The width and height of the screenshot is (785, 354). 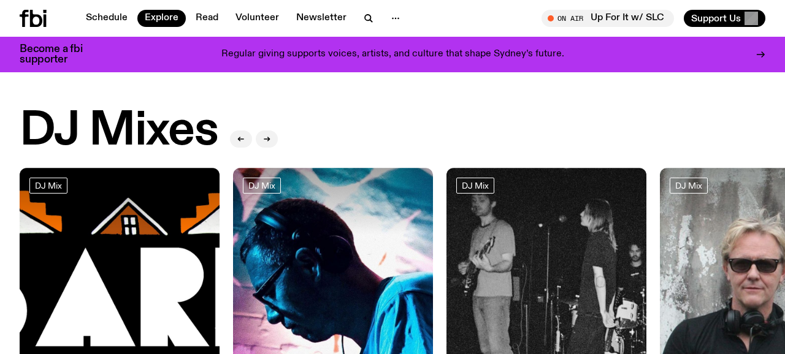 I want to click on button: Support Us, so click(x=724, y=18).